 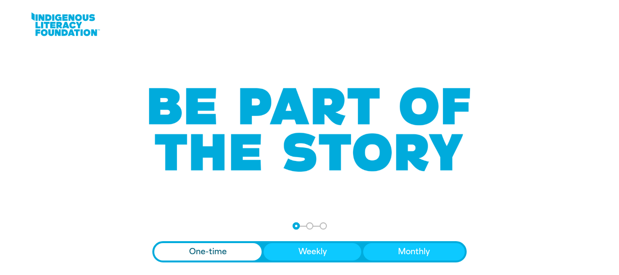 I want to click on span: Monthly, so click(x=414, y=252).